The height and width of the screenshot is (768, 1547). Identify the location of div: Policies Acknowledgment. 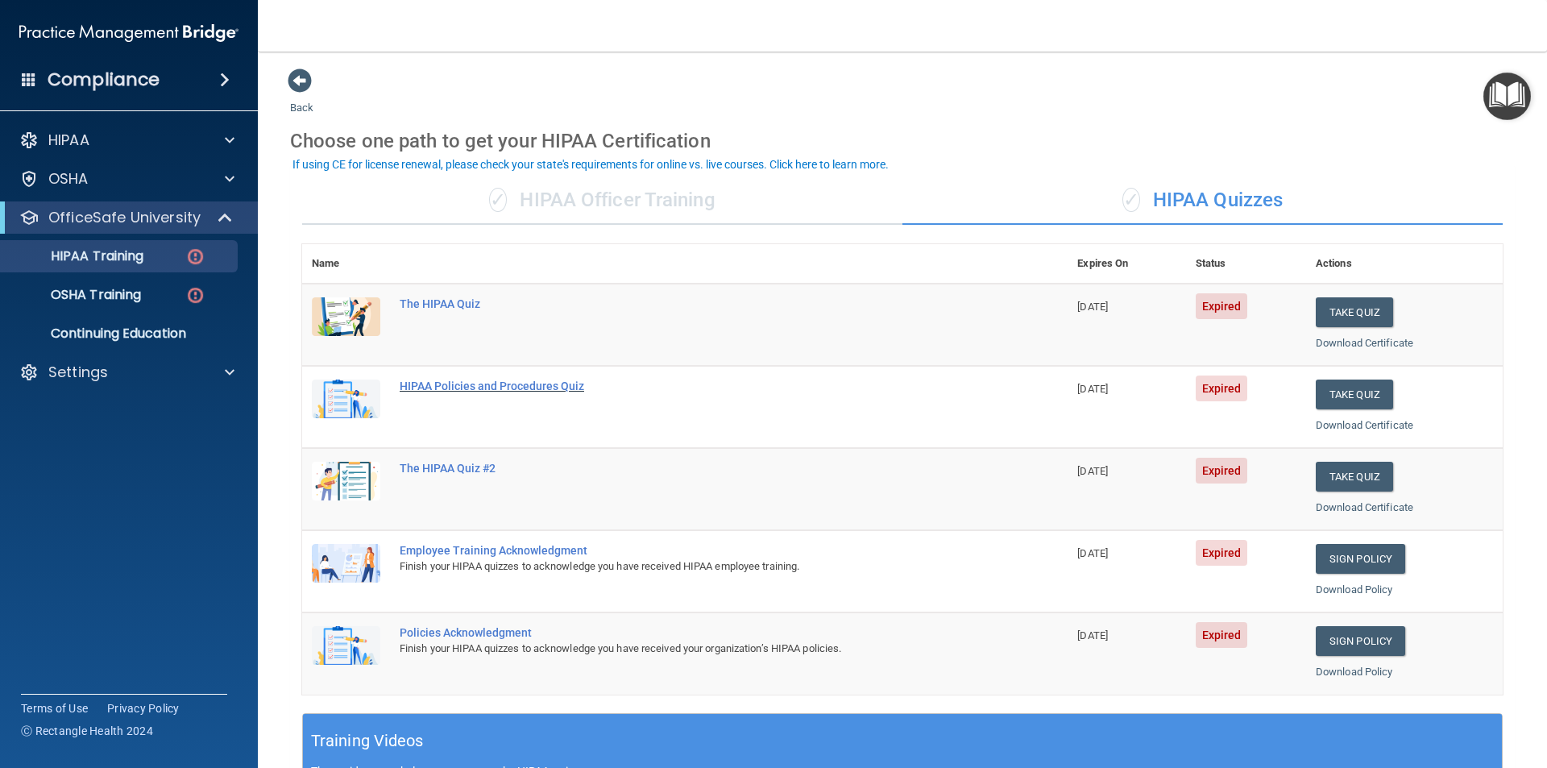
(693, 633).